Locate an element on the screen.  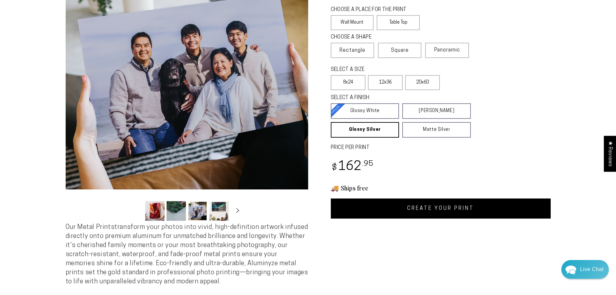
label: PRICE PER PRINT is located at coordinates (441, 147).